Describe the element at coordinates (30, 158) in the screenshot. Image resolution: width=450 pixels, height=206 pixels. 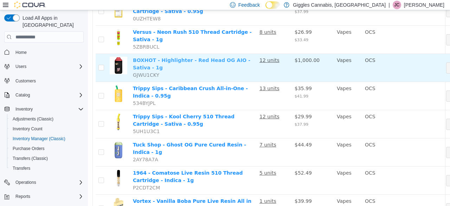
I see `span: Transfers (Classic)` at that location.